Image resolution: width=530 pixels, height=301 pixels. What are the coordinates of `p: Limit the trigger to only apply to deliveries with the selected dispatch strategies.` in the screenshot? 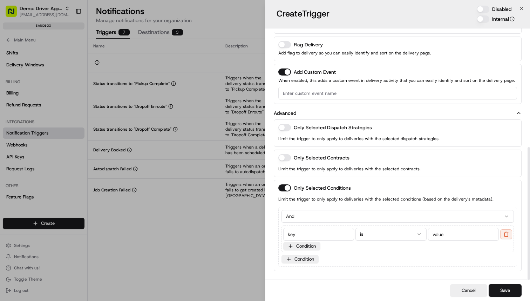 It's located at (398, 139).